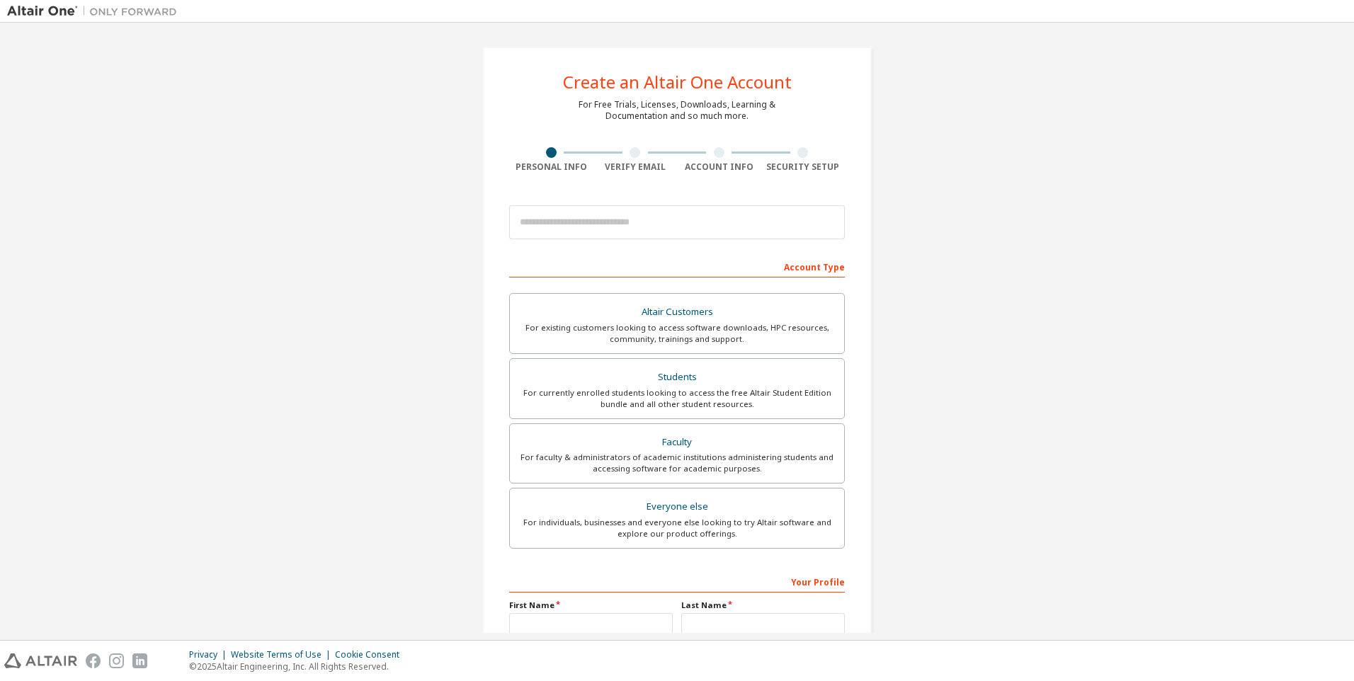 The image size is (1354, 681). I want to click on img: instagram.svg, so click(116, 661).